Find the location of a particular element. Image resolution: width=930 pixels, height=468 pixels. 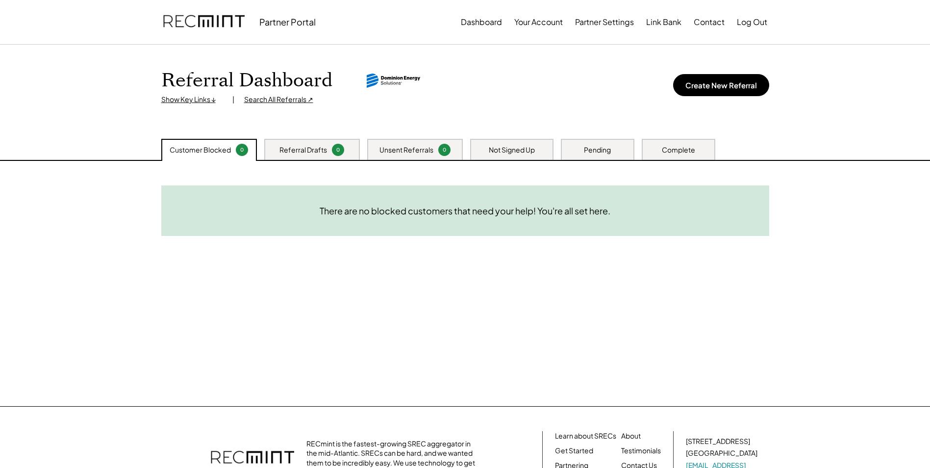

div: Show Key Links ↓ is located at coordinates (192, 100).